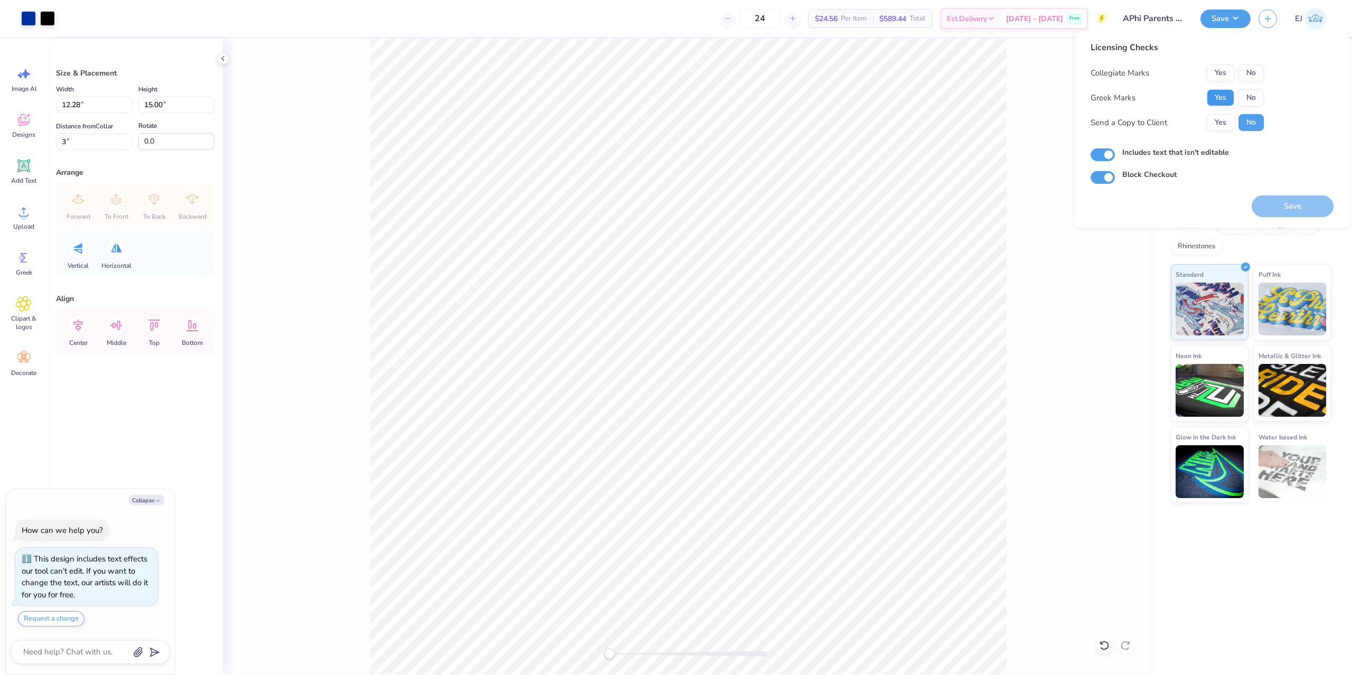 This screenshot has height=675, width=1352. Describe the element at coordinates (854, 18) in the screenshot. I see `span: Per Item` at that location.